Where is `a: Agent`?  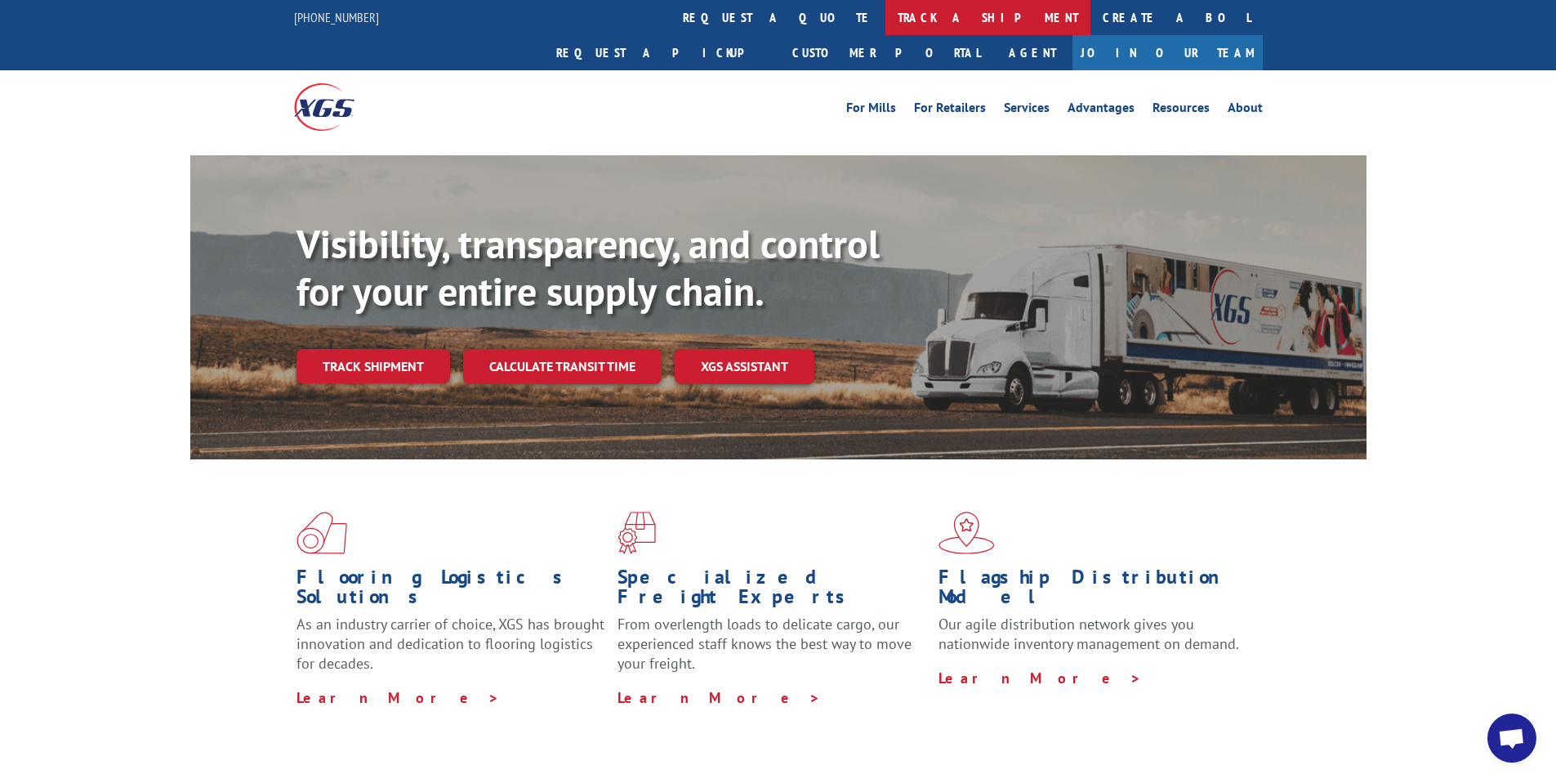 a: Agent is located at coordinates (1033, 52).